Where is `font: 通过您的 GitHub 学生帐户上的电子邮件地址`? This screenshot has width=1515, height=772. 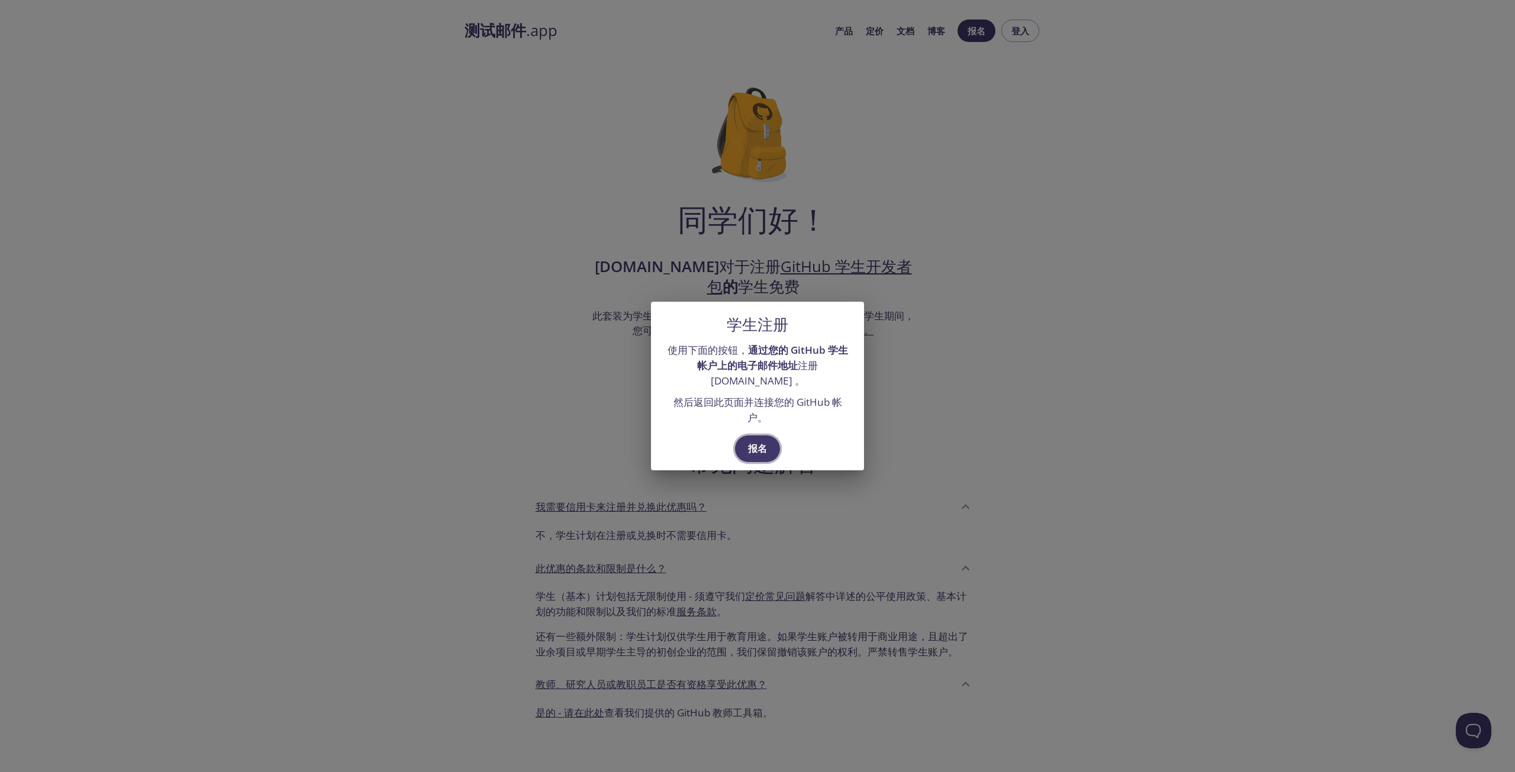 font: 通过您的 GitHub 学生帐户上的电子邮件地址 is located at coordinates (772, 358).